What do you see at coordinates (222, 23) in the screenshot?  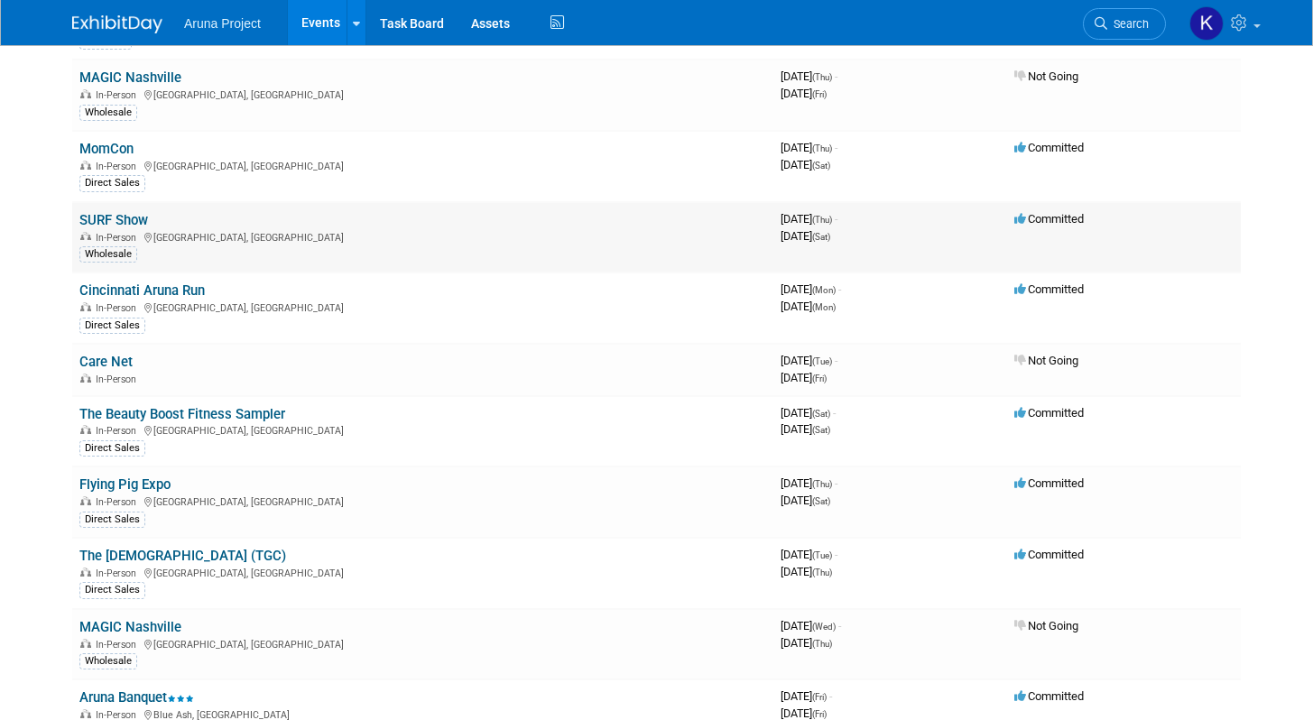 I see `span: Aruna Project` at bounding box center [222, 23].